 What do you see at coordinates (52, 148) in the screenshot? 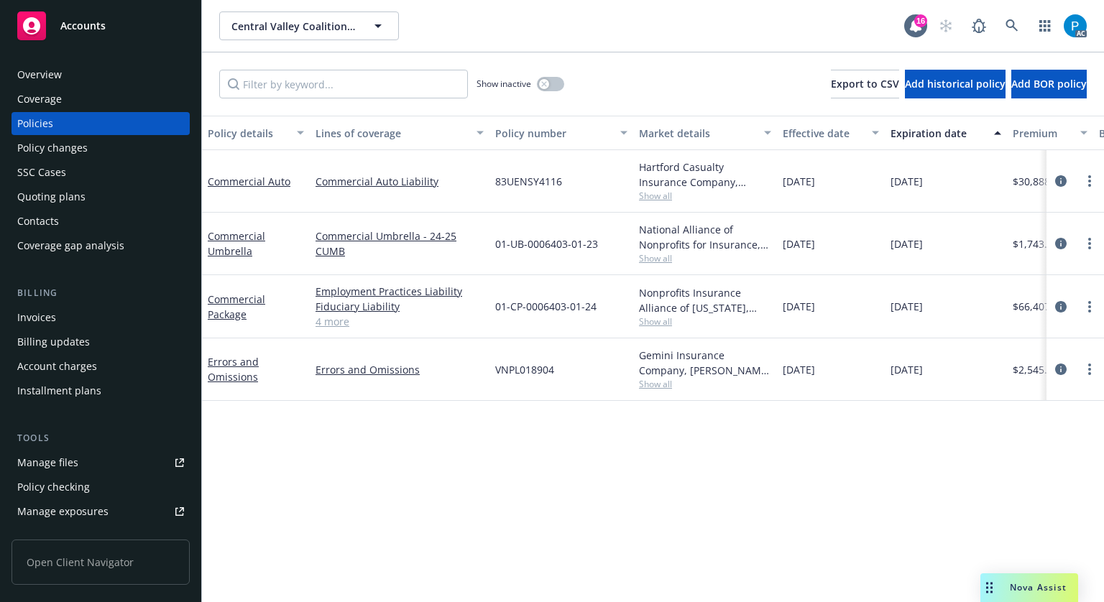
I see `div: Policy changes` at bounding box center [52, 148].